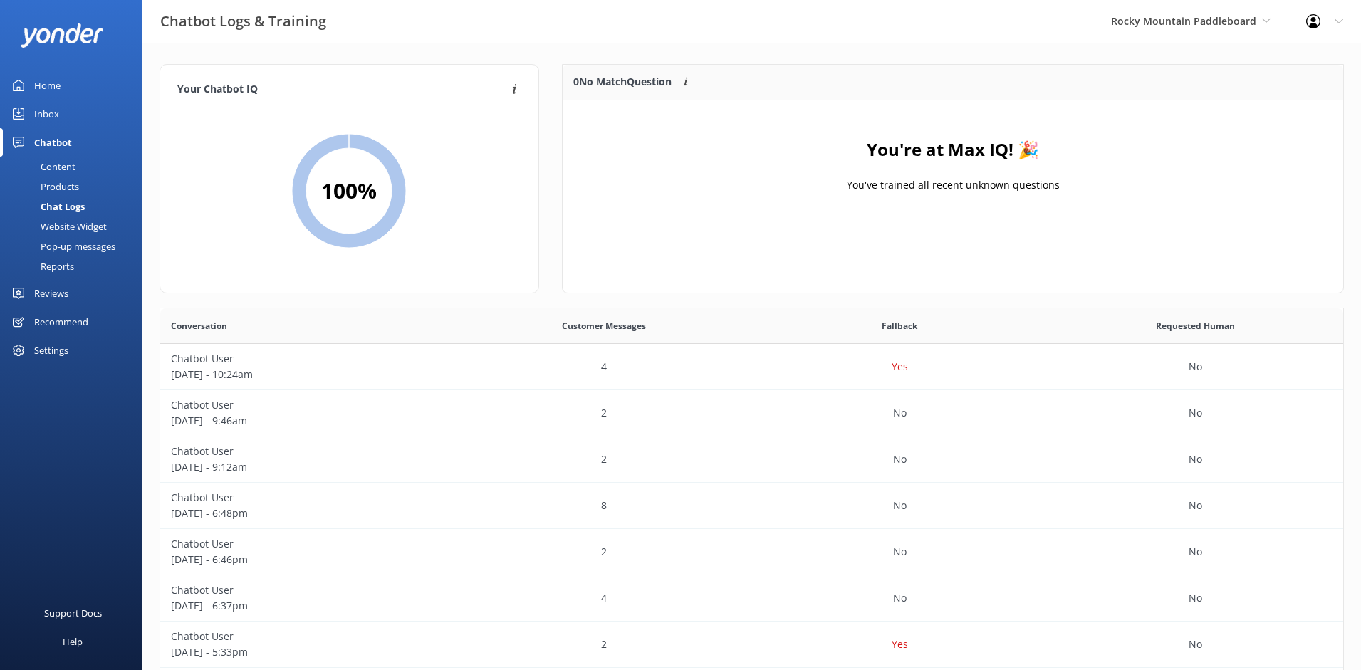 The image size is (1361, 670). Describe the element at coordinates (46, 207) in the screenshot. I see `div: Chat Logs` at that location.